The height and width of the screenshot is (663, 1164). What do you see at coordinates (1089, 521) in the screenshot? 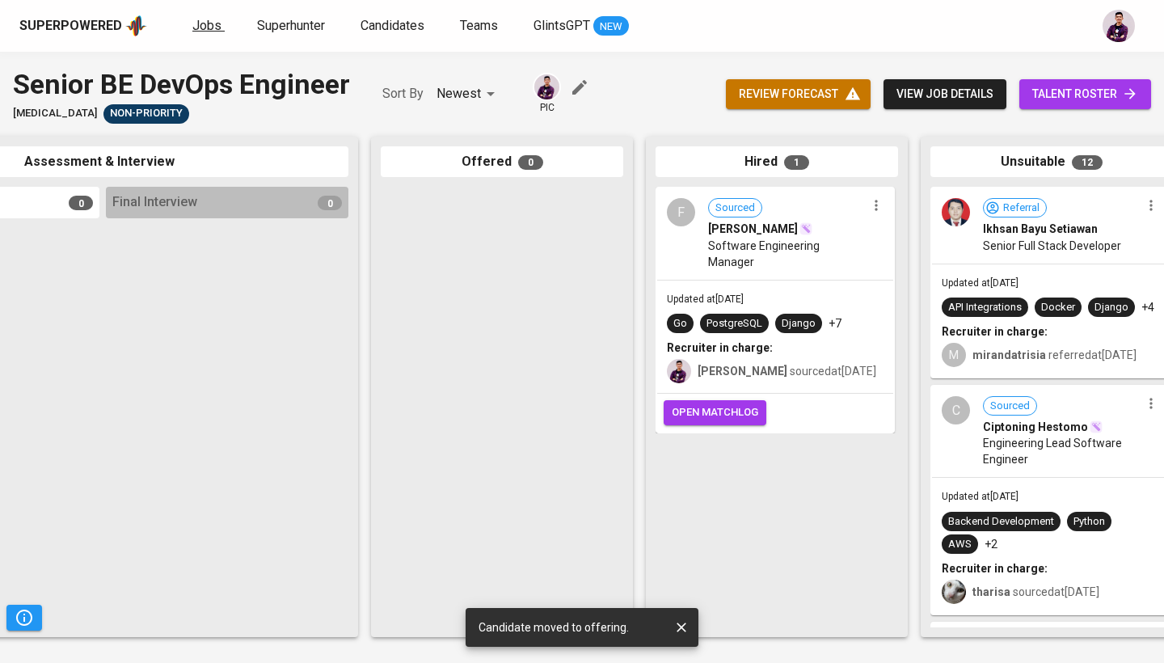
I see `div: Python` at bounding box center [1089, 521].